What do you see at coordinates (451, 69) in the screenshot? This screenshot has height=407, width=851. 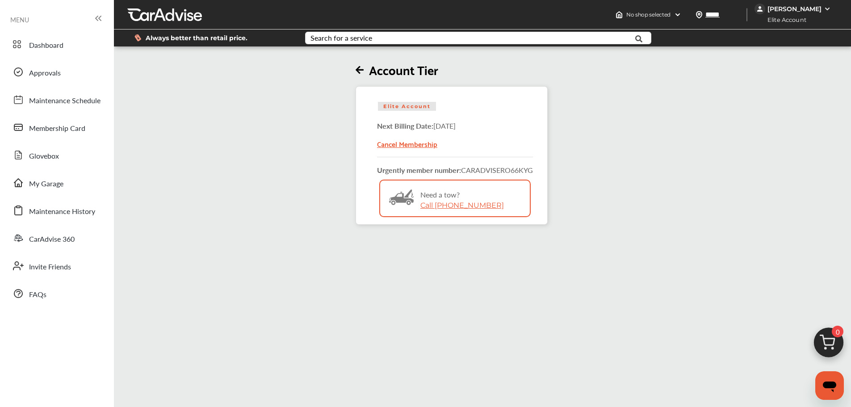 I see `h2: Account Tier` at bounding box center [451, 69].